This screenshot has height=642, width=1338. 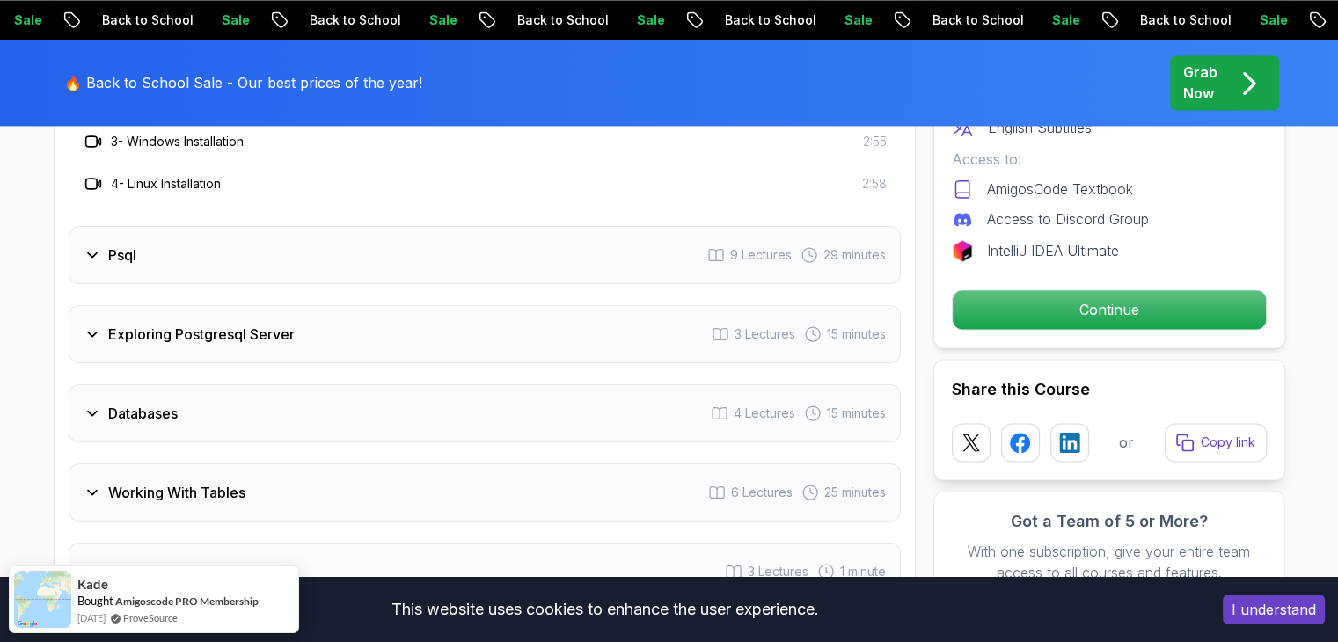 I want to click on h3: Got a Team of 5 or More?, so click(x=1109, y=522).